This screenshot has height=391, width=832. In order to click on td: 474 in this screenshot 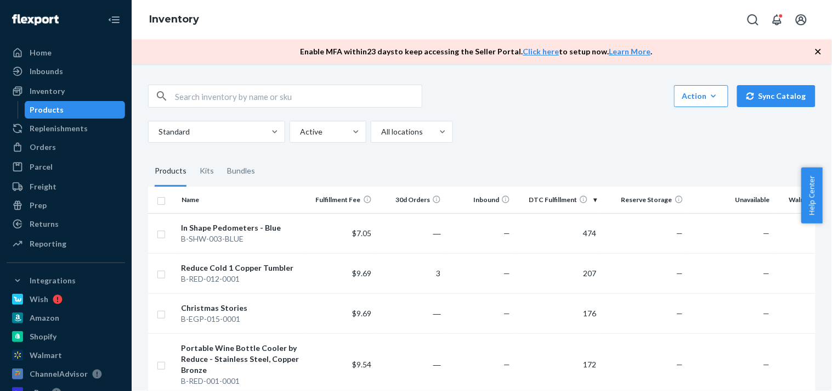, I will do `click(558, 233)`.